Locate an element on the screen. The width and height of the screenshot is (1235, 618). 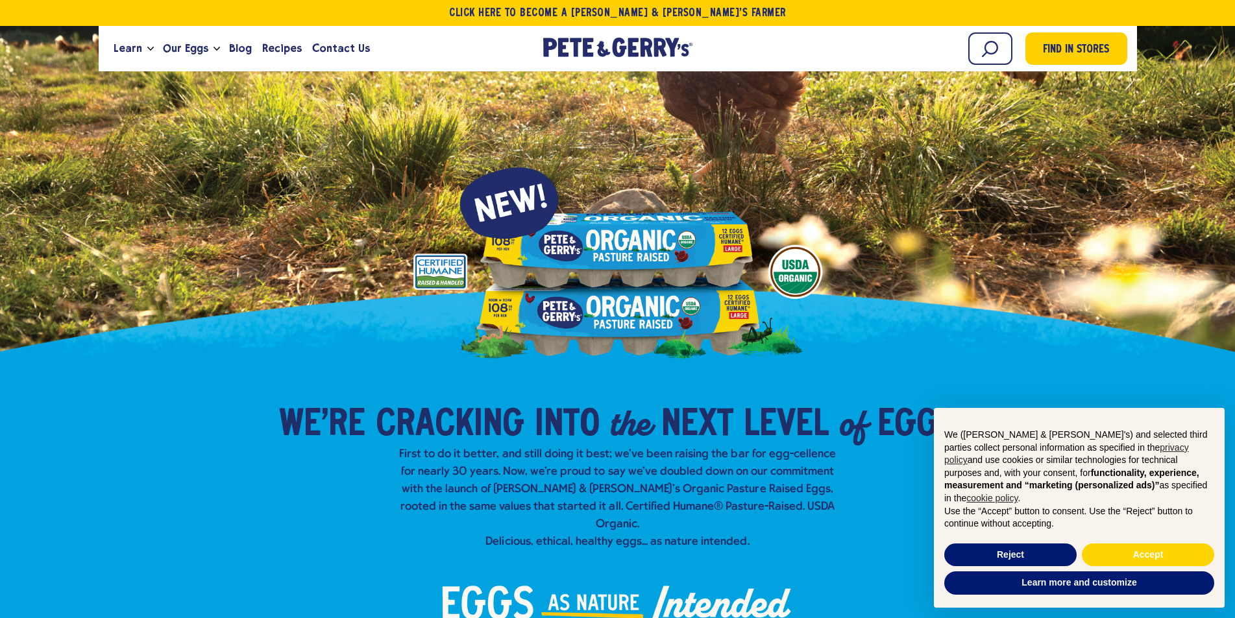
span: into is located at coordinates (567, 426).